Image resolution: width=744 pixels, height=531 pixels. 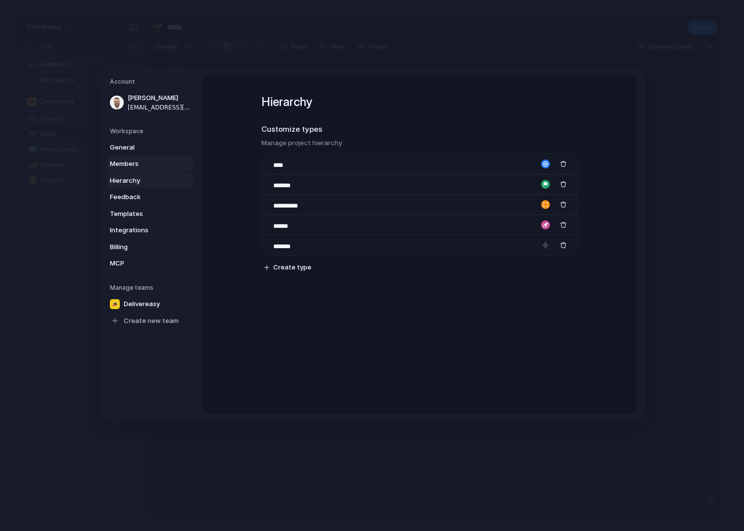 I want to click on h5: Workspace, so click(x=152, y=131).